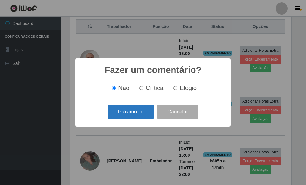 The image size is (306, 185). Describe the element at coordinates (153, 70) in the screenshot. I see `h2: Fazer um comentário?` at that location.